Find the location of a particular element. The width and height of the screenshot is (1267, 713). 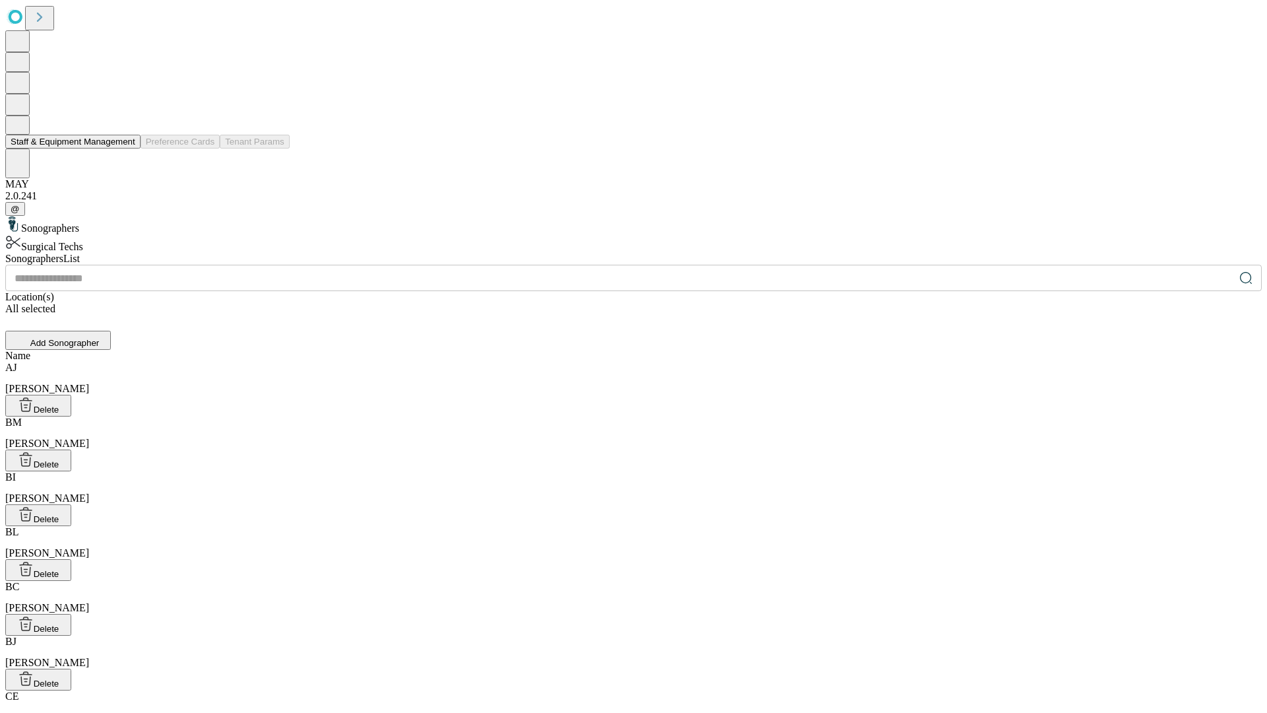

span: CE is located at coordinates (12, 696).